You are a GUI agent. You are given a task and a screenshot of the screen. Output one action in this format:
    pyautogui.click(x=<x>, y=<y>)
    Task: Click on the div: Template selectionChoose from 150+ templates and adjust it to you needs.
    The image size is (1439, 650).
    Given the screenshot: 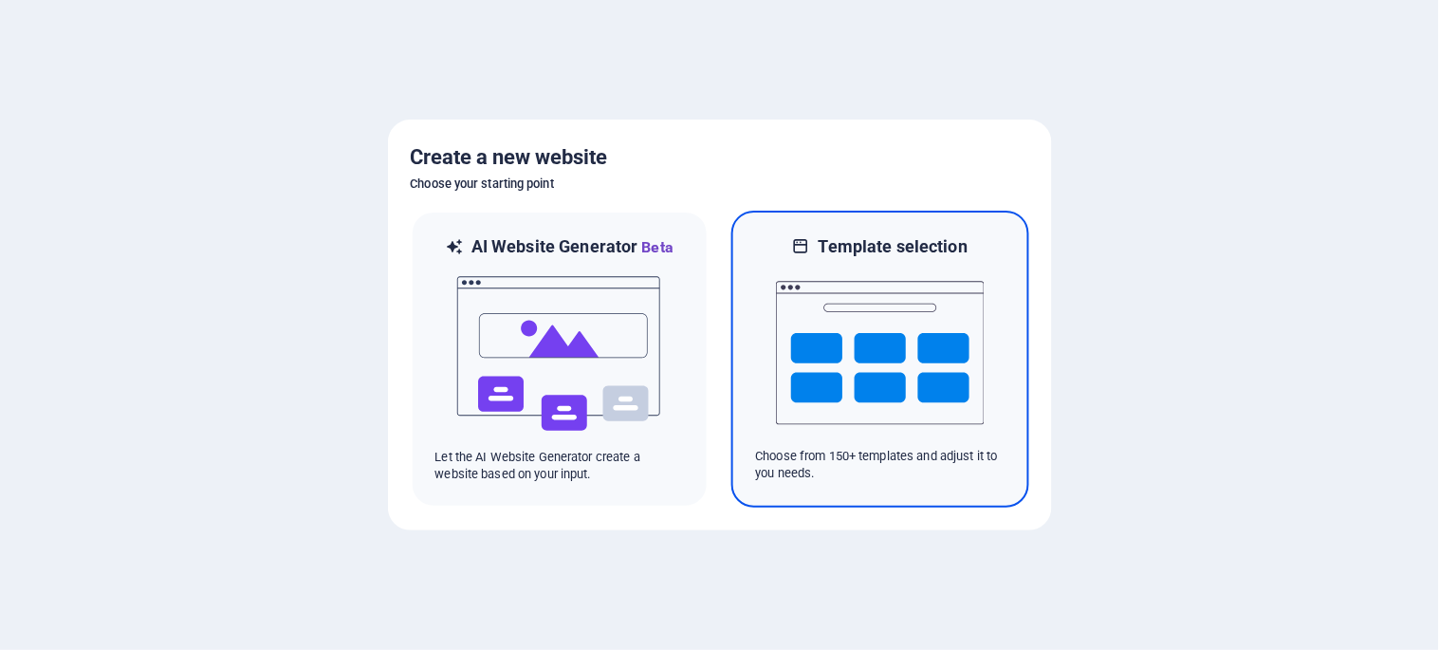 What is the action you would take?
    pyautogui.click(x=880, y=359)
    